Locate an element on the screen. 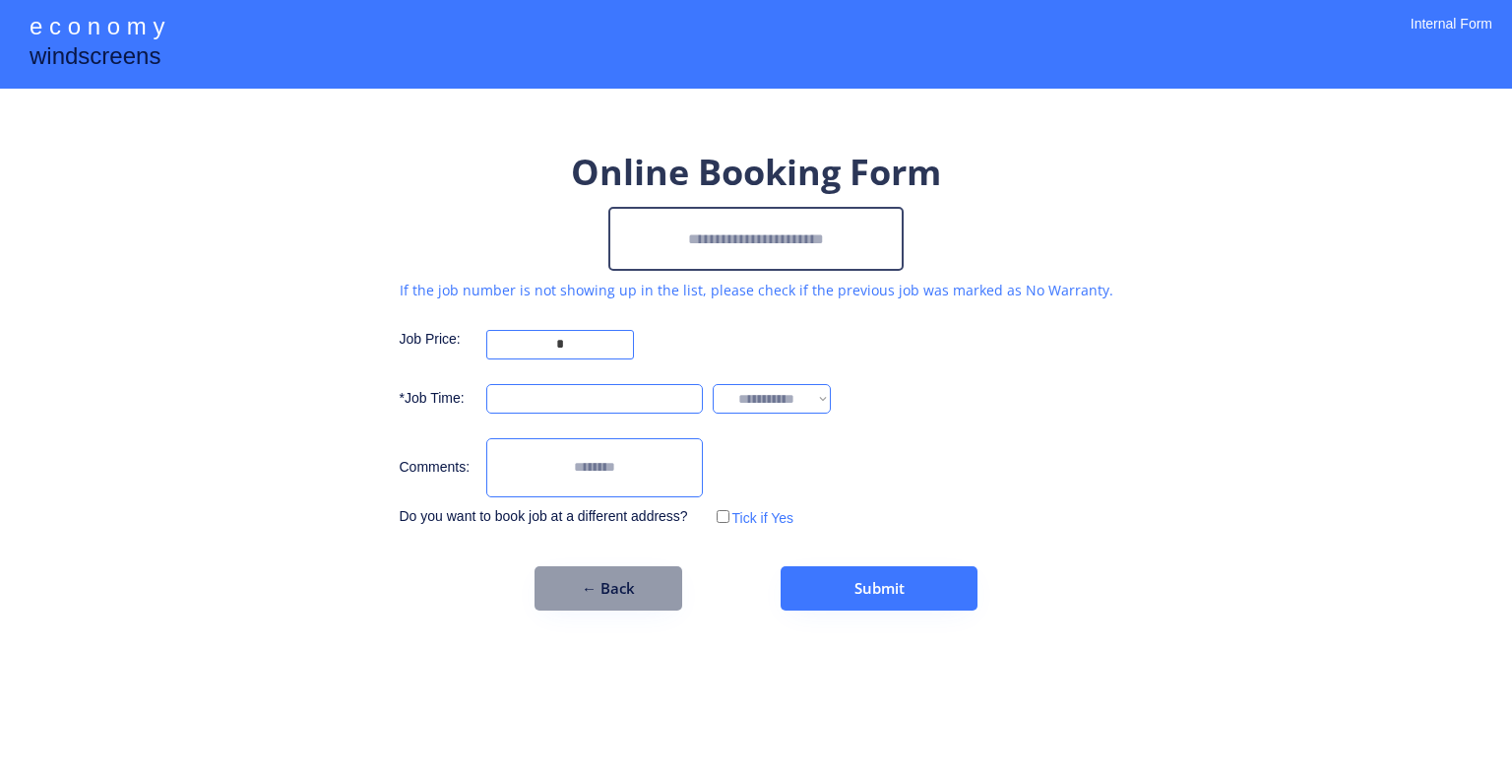 The height and width of the screenshot is (779, 1512). div: windscreens is located at coordinates (95, 58).